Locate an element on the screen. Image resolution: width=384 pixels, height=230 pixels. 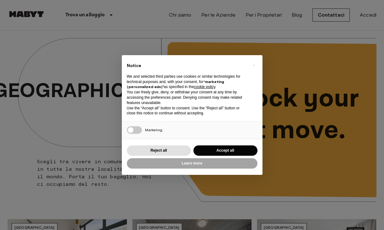
button: Close this notice is located at coordinates (254, 65).